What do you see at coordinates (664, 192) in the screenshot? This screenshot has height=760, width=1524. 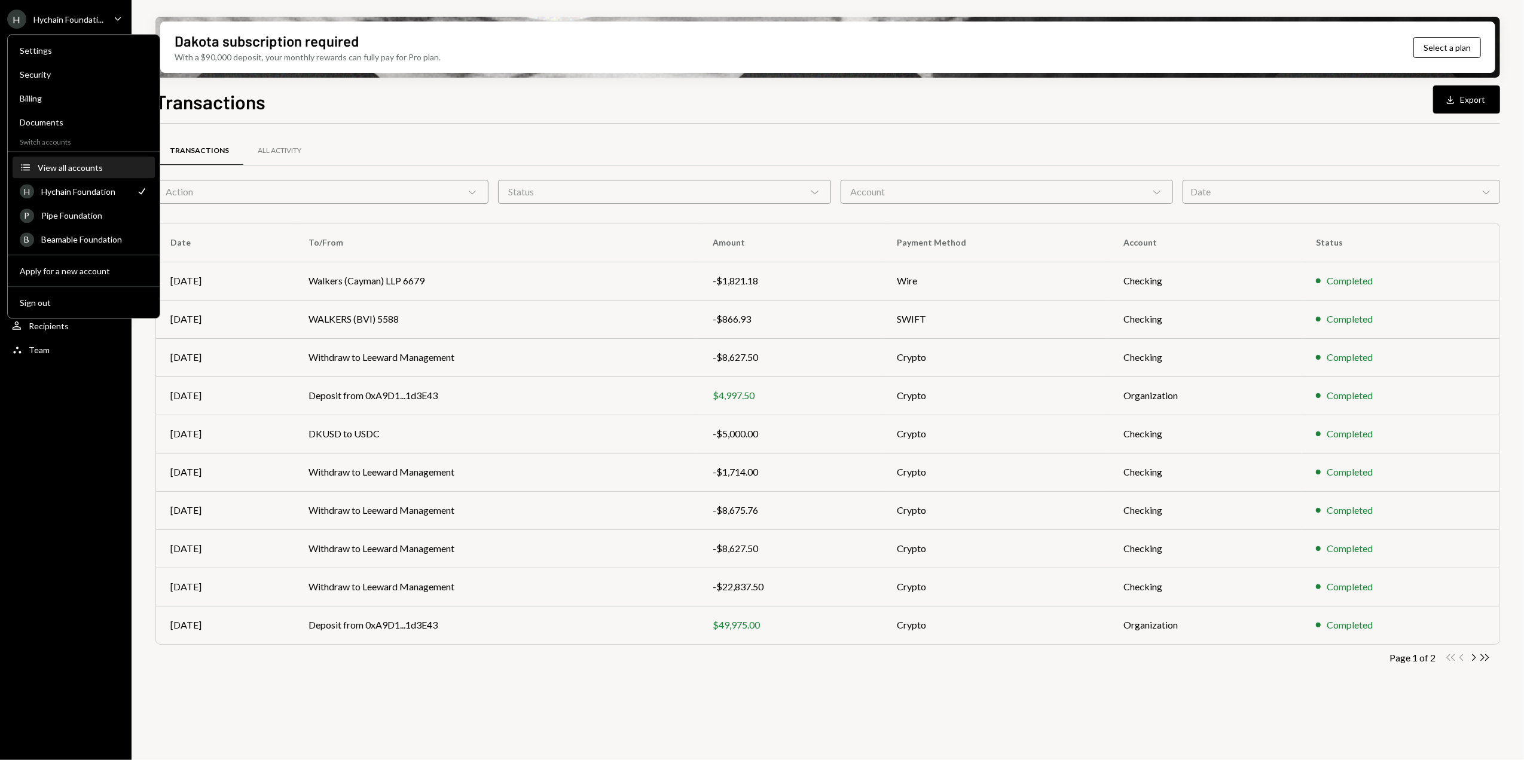 I see `div: Status` at bounding box center [664, 192].